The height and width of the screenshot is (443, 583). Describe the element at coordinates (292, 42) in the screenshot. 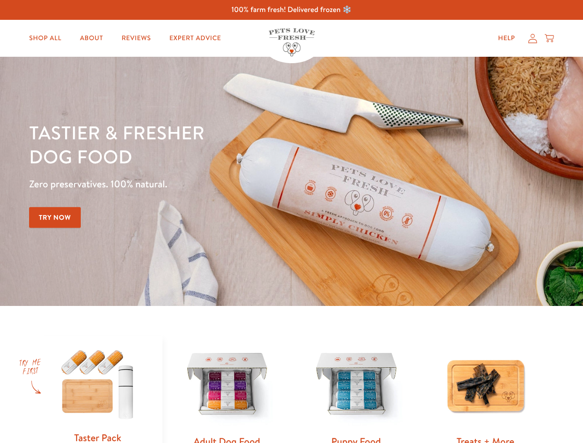

I see `img: Pets Love Fresh` at that location.